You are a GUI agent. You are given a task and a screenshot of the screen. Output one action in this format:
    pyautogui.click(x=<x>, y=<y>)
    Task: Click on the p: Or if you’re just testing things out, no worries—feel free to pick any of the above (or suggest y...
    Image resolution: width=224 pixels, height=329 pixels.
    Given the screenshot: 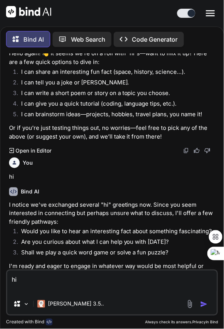 What is the action you would take?
    pyautogui.click(x=113, y=132)
    